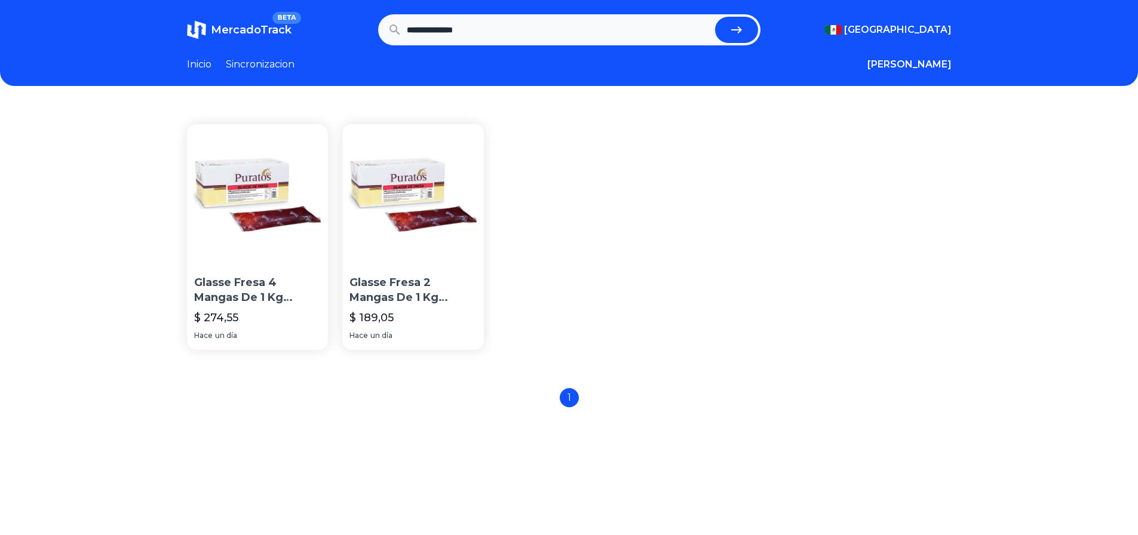  Describe the element at coordinates (413, 237) in the screenshot. I see `a: Glasse Fresa 2 Mangas De 1 Kg Puratos Mermelada RellenosGlasse Fresa 2 Mangas De 1 Kg Puratos Mer...` at that location.